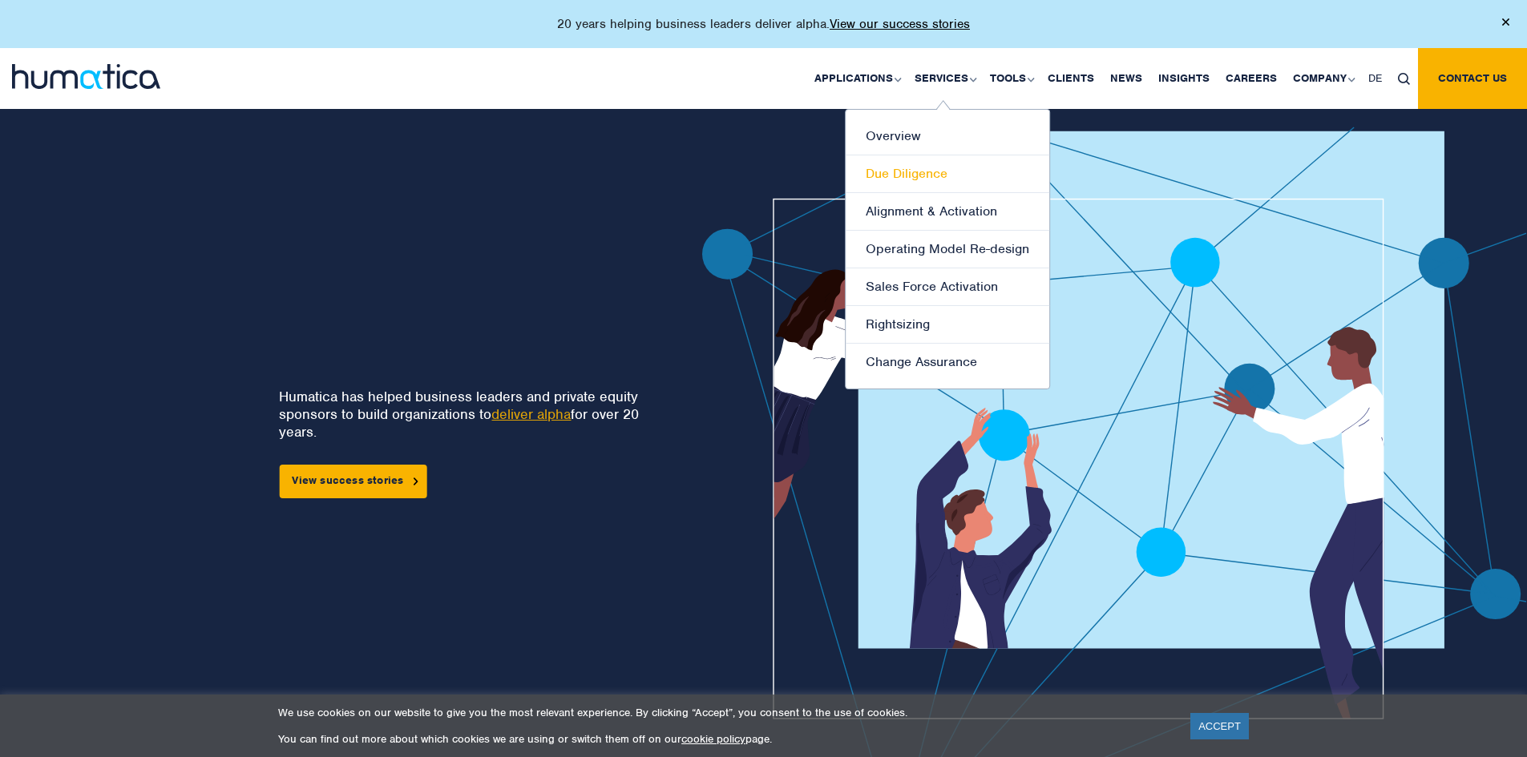 The width and height of the screenshot is (1527, 757). I want to click on a: ACCEPT, so click(1219, 726).